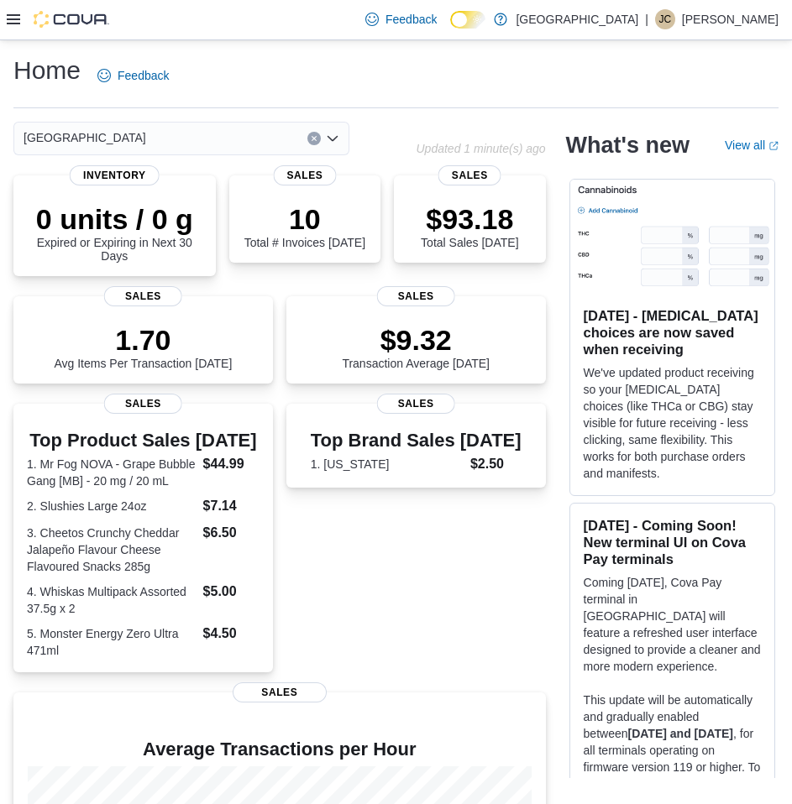 This screenshot has height=804, width=792. Describe the element at coordinates (71, 19) in the screenshot. I see `img: Cova` at that location.